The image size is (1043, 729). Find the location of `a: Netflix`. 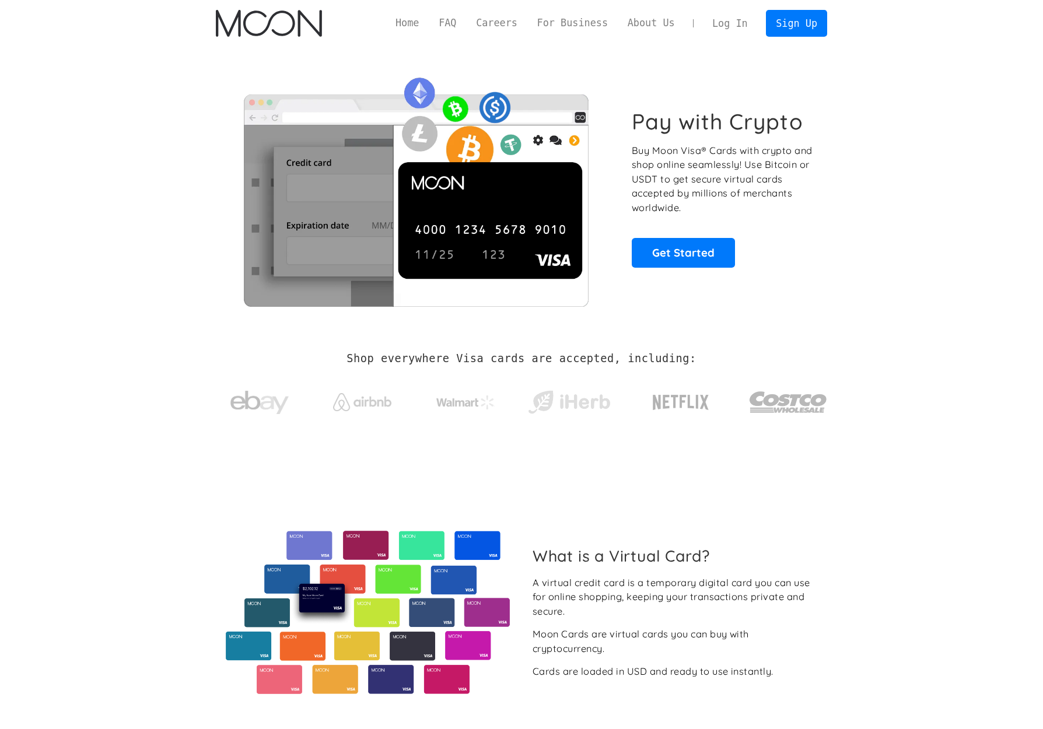

a: Netflix is located at coordinates (681, 400).